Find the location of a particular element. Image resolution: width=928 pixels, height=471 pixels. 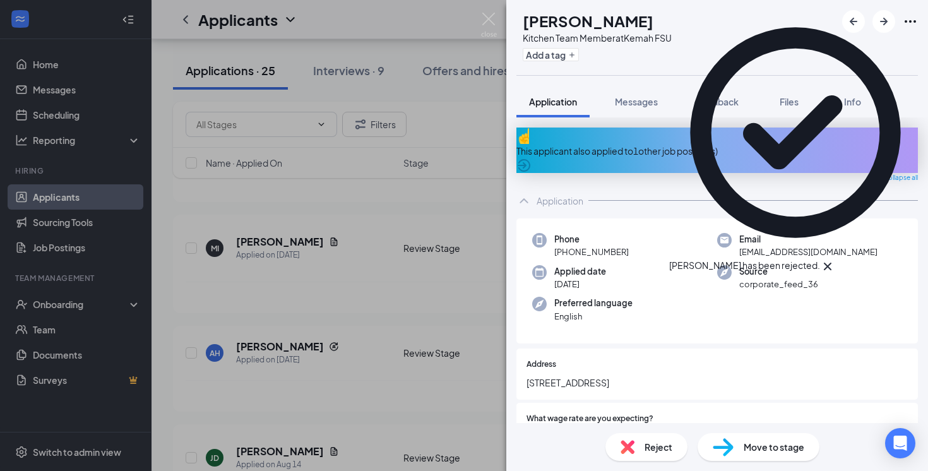

span: Application is located at coordinates (553, 102).